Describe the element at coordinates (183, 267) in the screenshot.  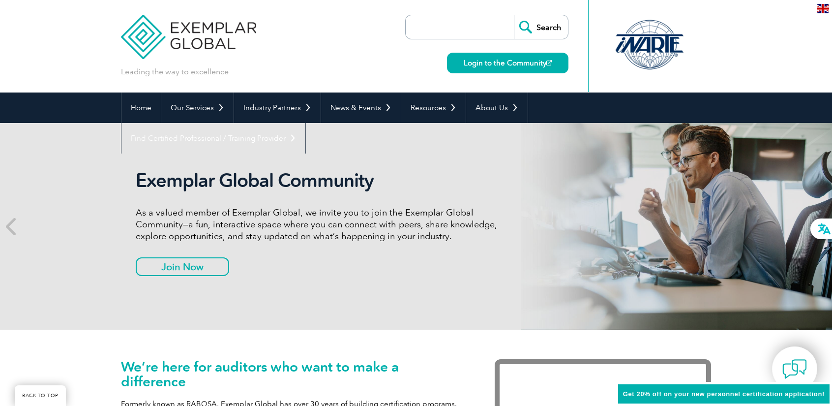
I see `a: Join Now` at that location.